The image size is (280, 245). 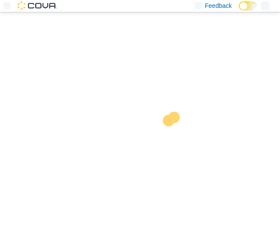 What do you see at coordinates (218, 6) in the screenshot?
I see `span: Feedback` at bounding box center [218, 6].